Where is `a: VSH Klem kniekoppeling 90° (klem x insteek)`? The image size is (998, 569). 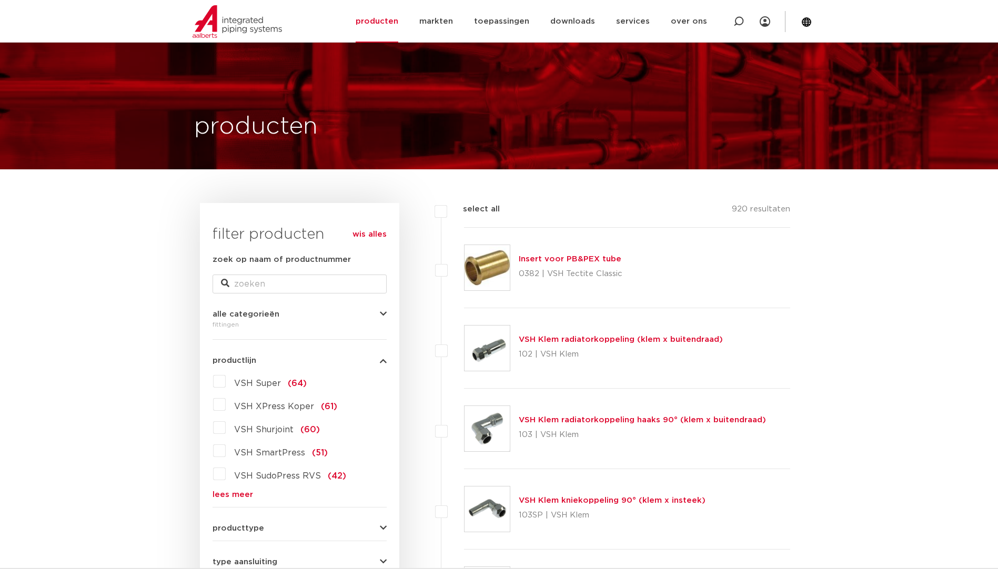
a: VSH Klem kniekoppeling 90° (klem x insteek) is located at coordinates (612, 500).